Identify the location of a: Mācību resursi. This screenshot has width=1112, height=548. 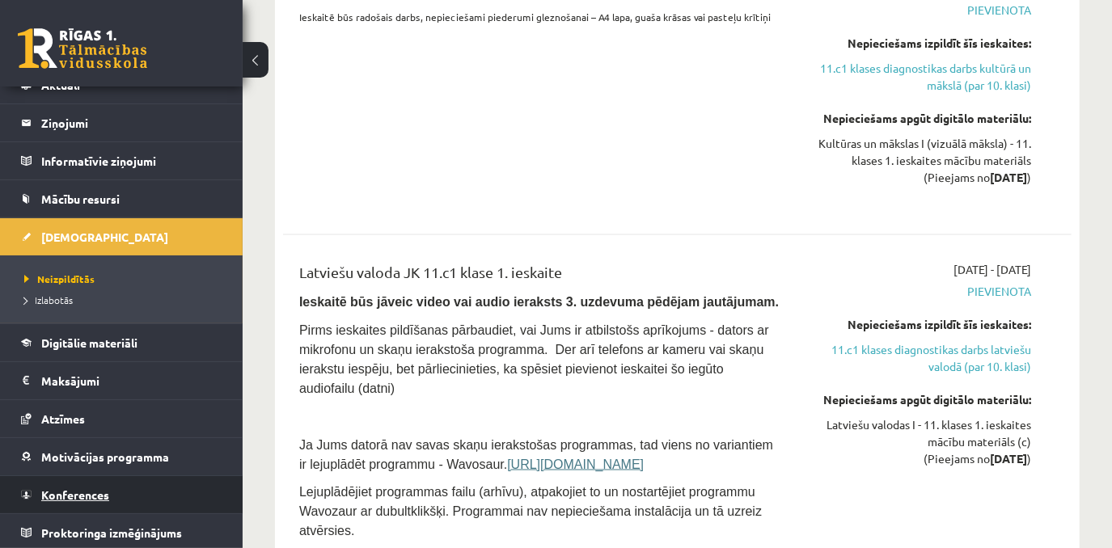
(121, 199).